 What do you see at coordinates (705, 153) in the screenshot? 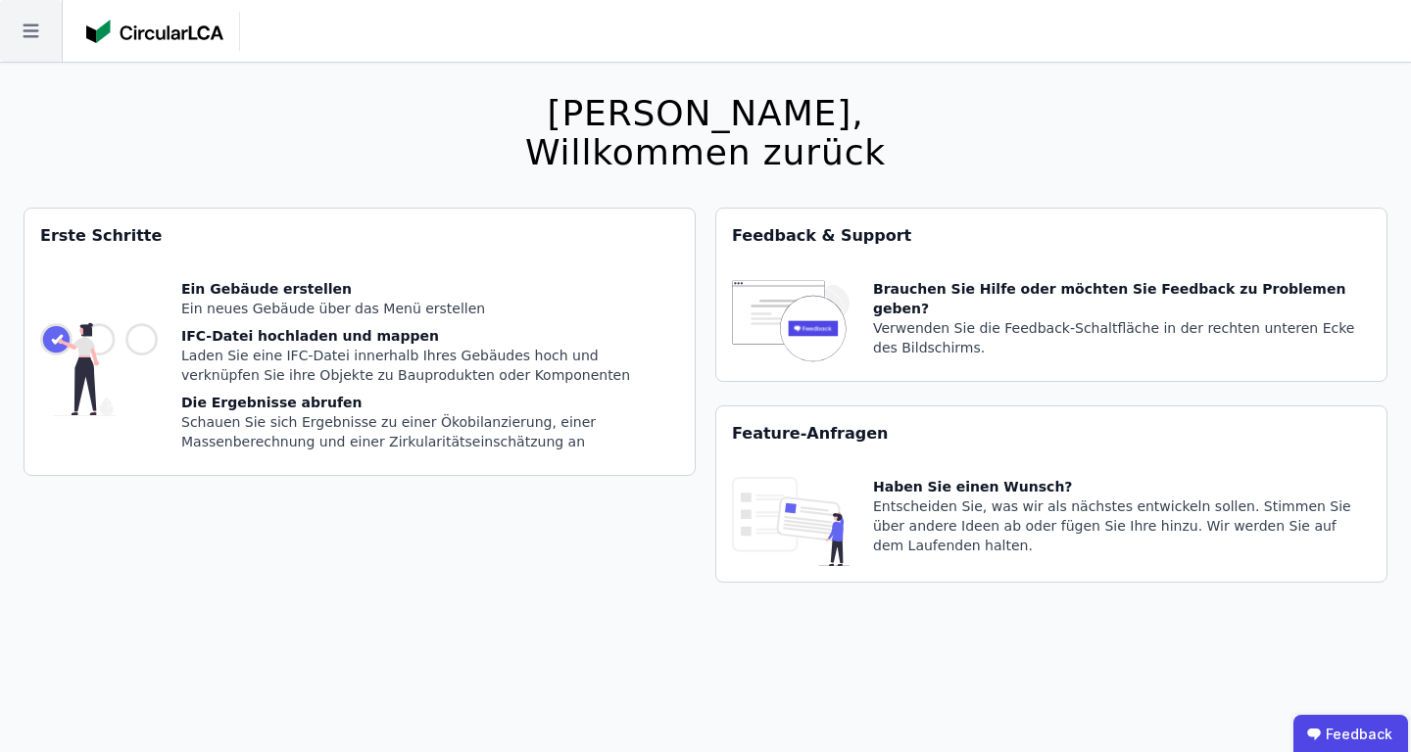
I see `div: Willkommen zurück` at bounding box center [705, 153].